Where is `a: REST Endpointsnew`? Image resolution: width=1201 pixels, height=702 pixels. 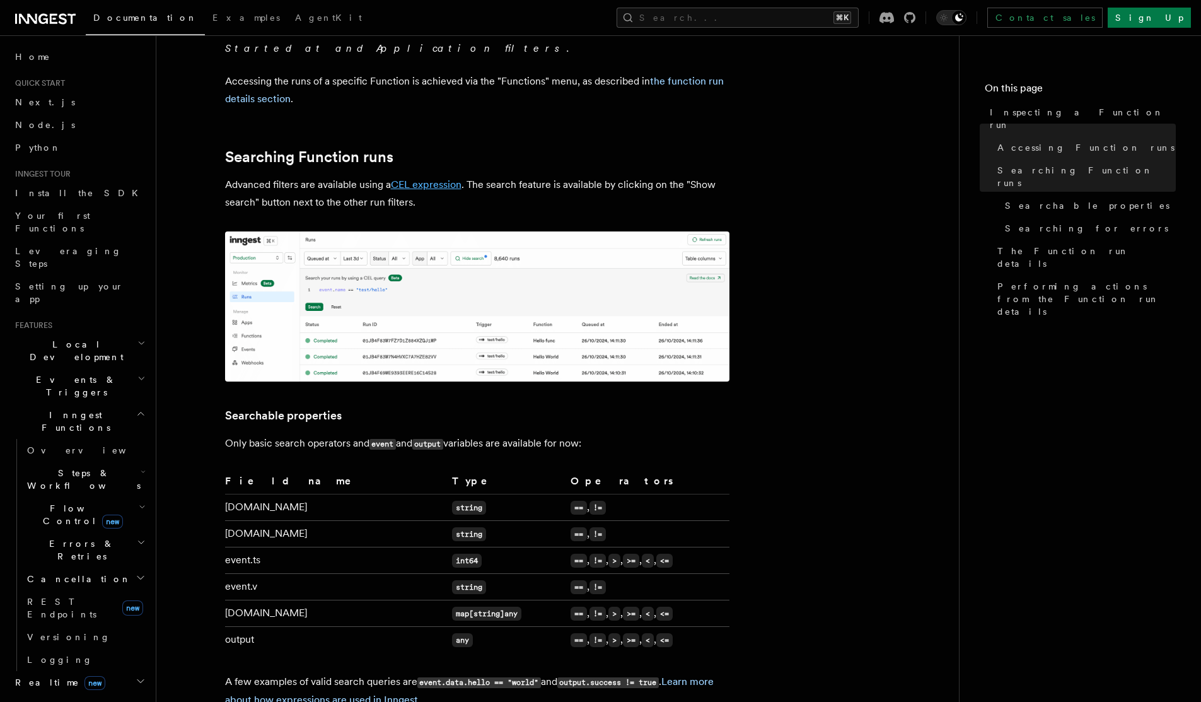
a: REST Endpointsnew is located at coordinates (85, 608).